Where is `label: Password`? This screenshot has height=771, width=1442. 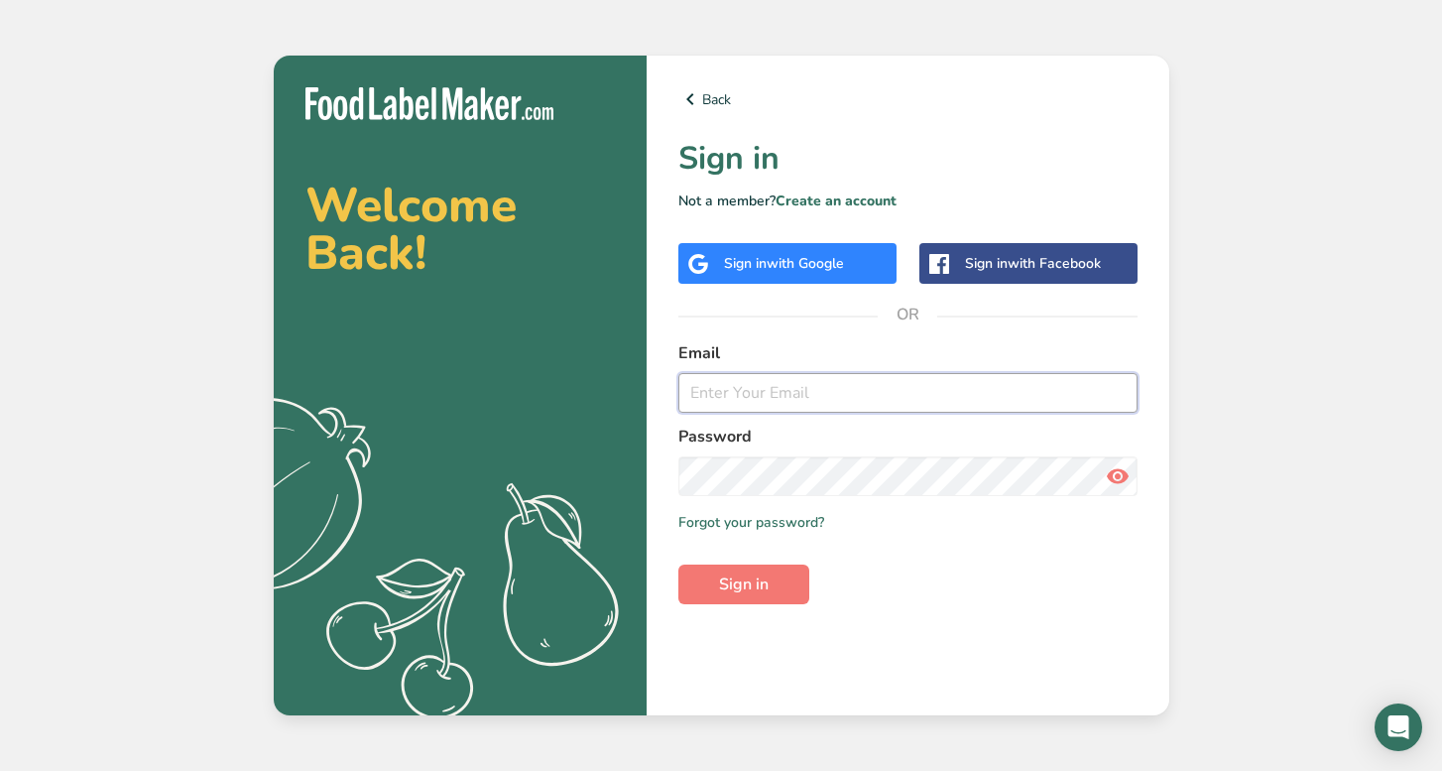
label: Password is located at coordinates (907, 436).